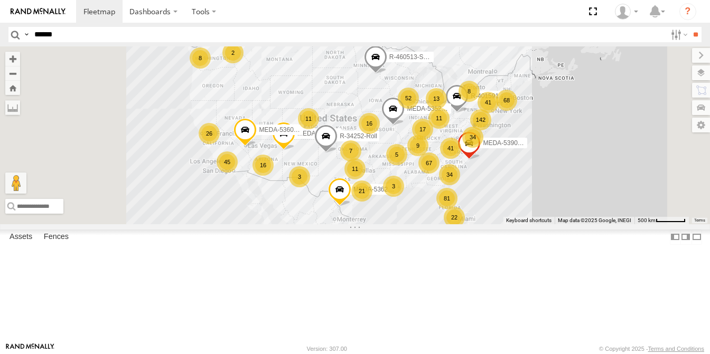 The height and width of the screenshot is (354, 710). Describe the element at coordinates (701, 125) in the screenshot. I see `label: Map Settings` at that location.